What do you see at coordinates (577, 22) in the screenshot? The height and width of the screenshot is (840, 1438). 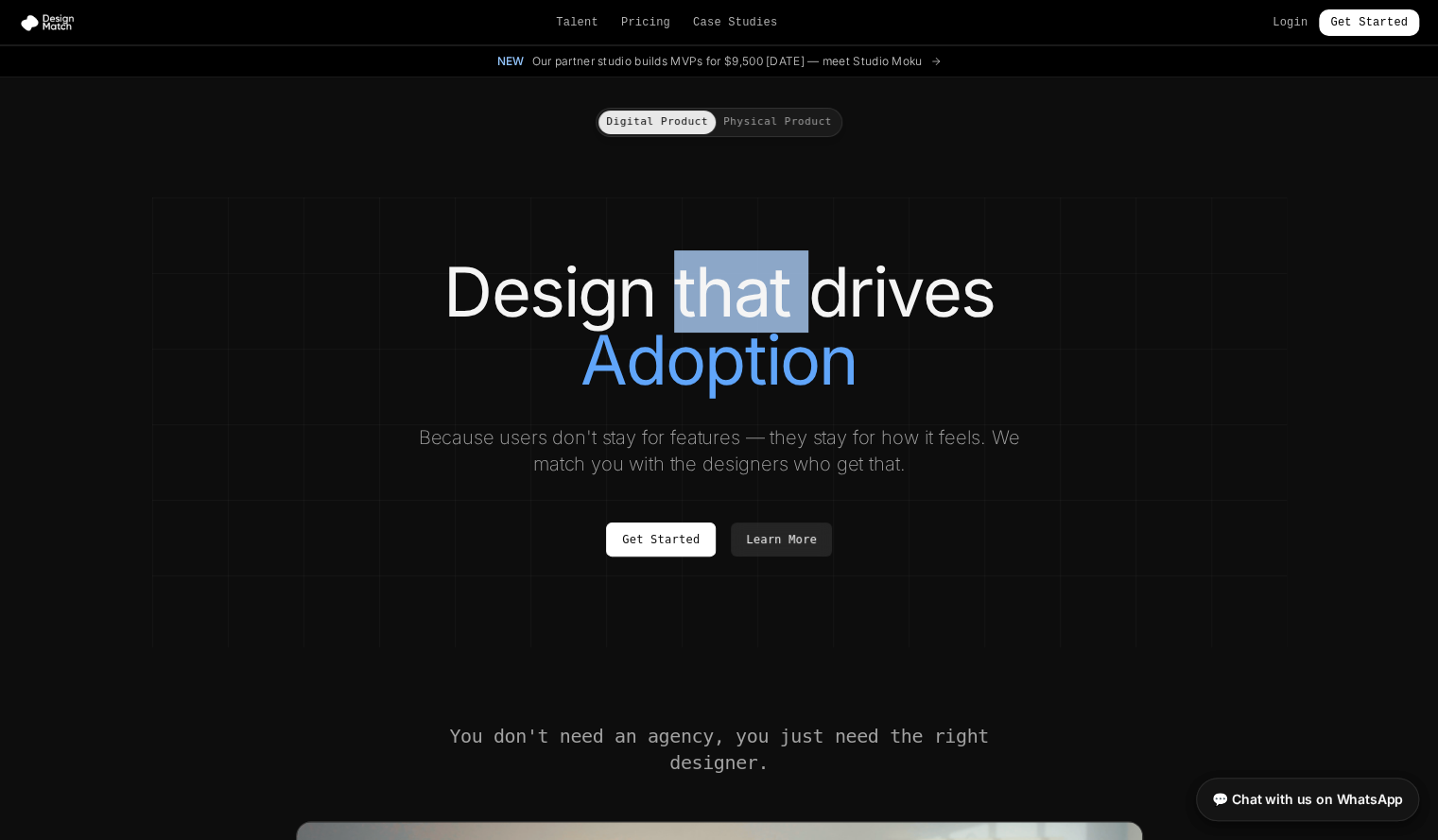 I see `a: Talent` at bounding box center [577, 22].